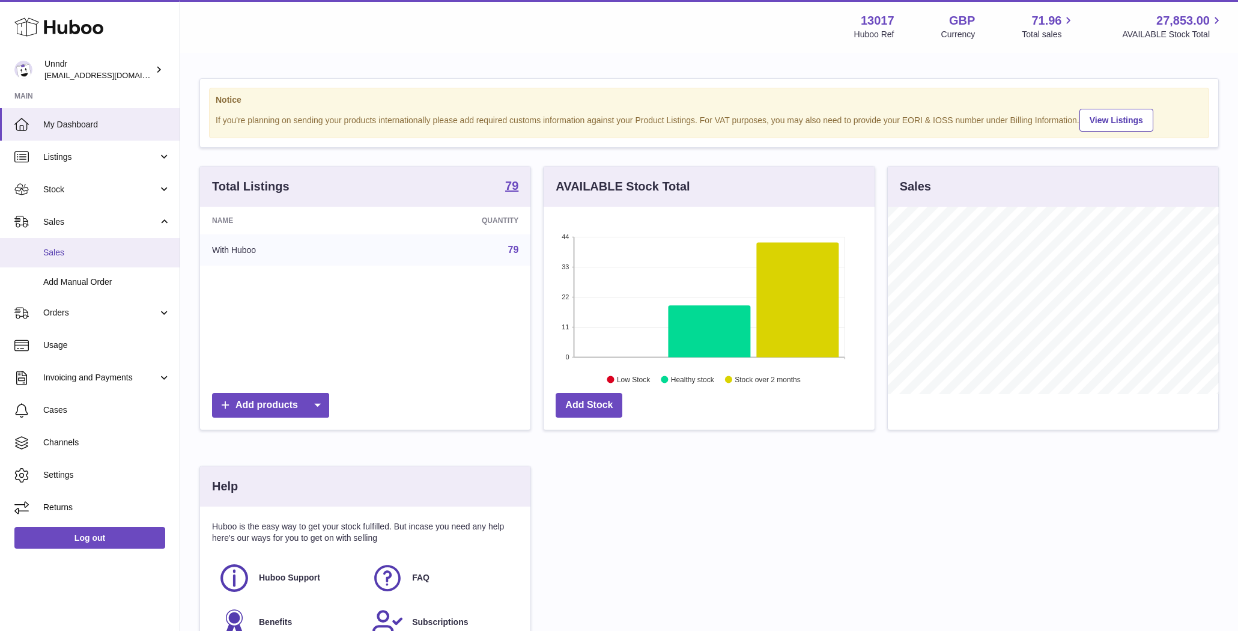 The width and height of the screenshot is (1238, 631). I want to click on div: Currency, so click(958, 34).